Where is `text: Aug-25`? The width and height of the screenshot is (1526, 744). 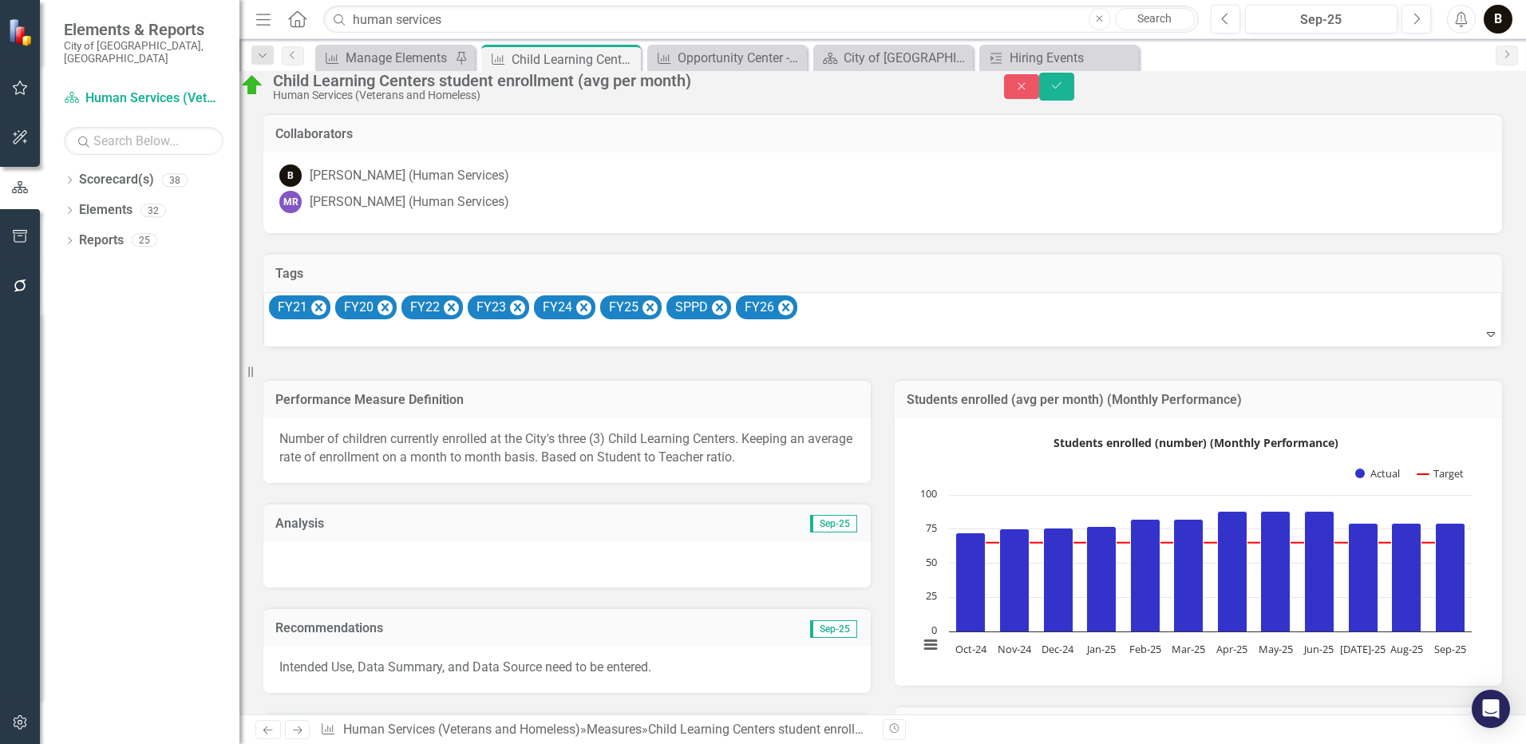
text: Aug-25 is located at coordinates (1406, 649).